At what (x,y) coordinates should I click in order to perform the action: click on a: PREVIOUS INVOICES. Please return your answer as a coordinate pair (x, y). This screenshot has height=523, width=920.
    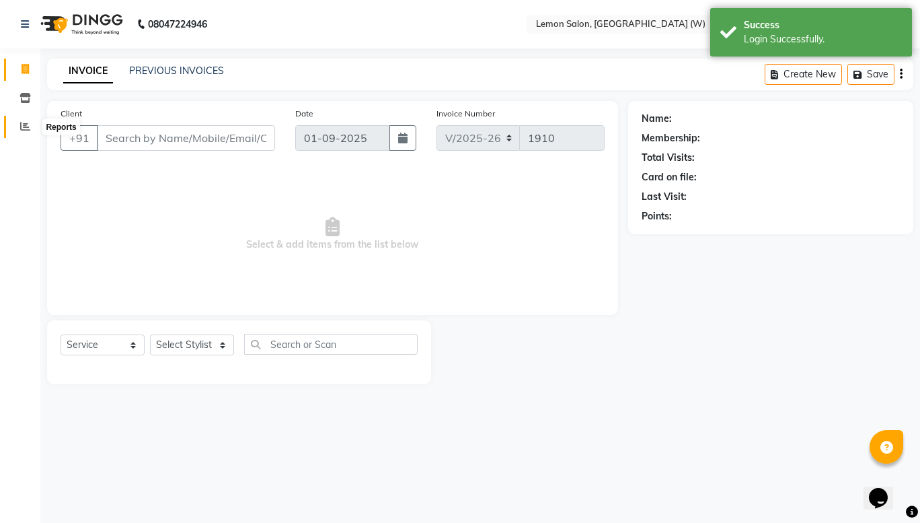
    Looking at the image, I should click on (176, 71).